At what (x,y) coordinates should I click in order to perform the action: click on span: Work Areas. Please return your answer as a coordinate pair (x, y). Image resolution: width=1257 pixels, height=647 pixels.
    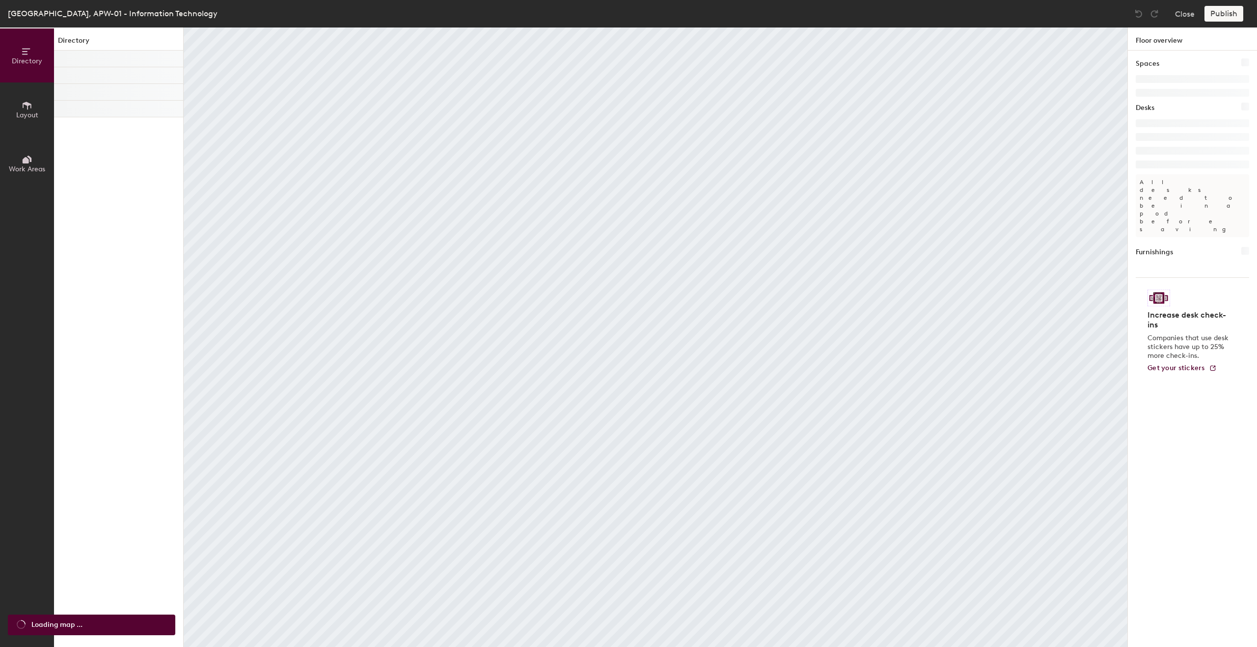
    Looking at the image, I should click on (27, 169).